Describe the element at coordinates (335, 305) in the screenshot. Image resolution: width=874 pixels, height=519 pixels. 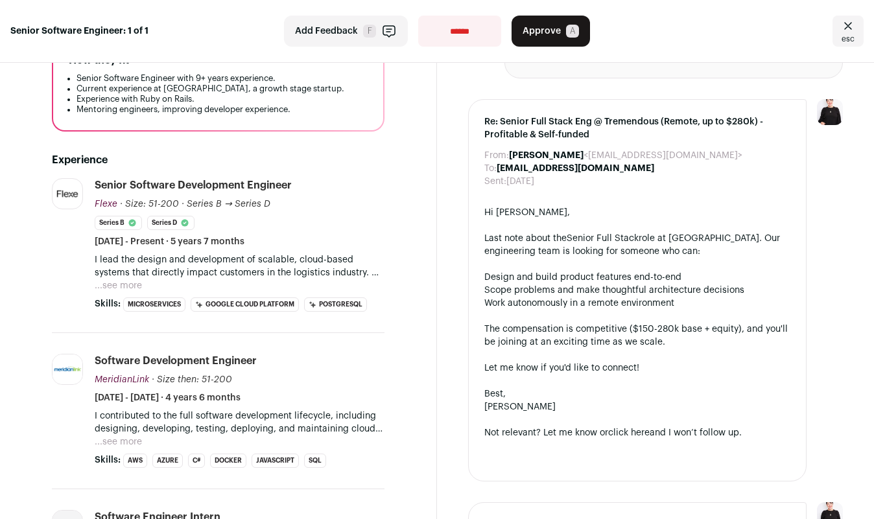
I see `li: PostgreSQL` at that location.